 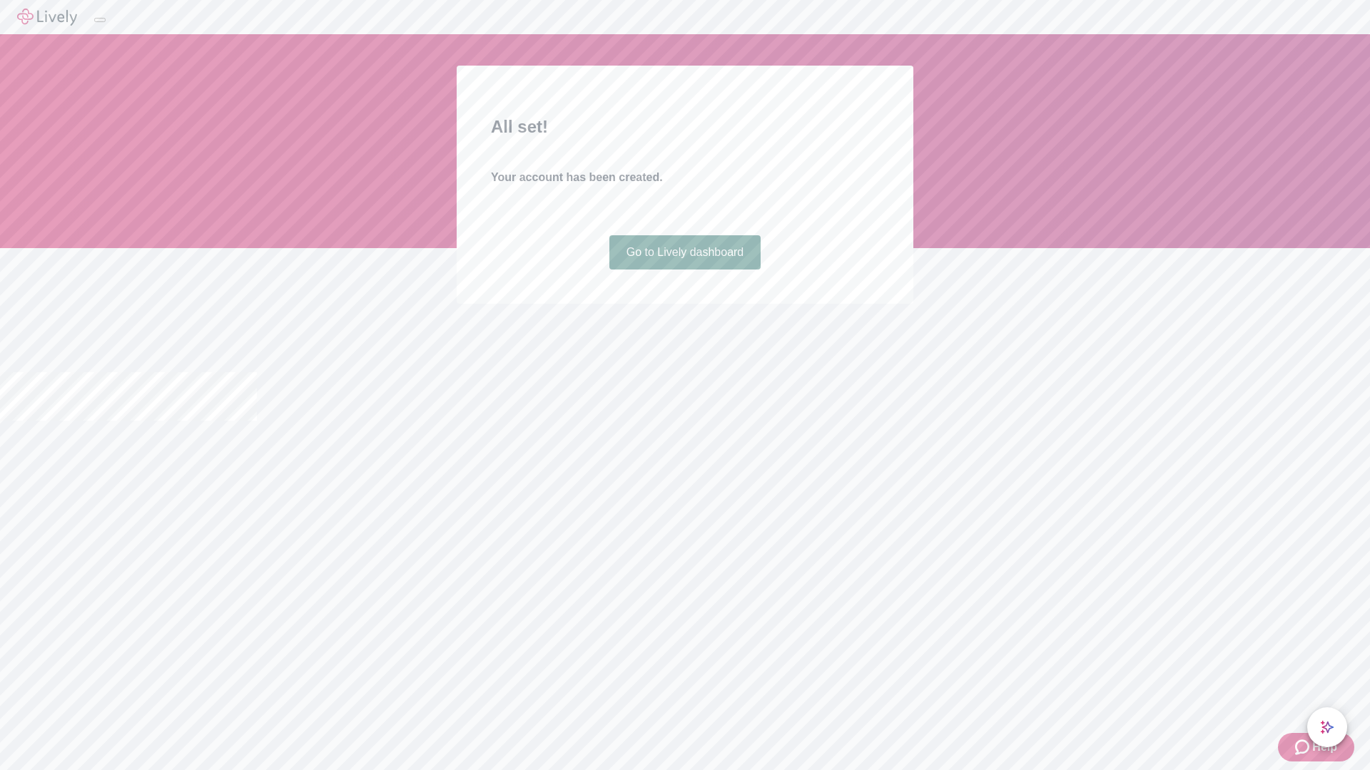 I want to click on h2: All set!, so click(x=685, y=127).